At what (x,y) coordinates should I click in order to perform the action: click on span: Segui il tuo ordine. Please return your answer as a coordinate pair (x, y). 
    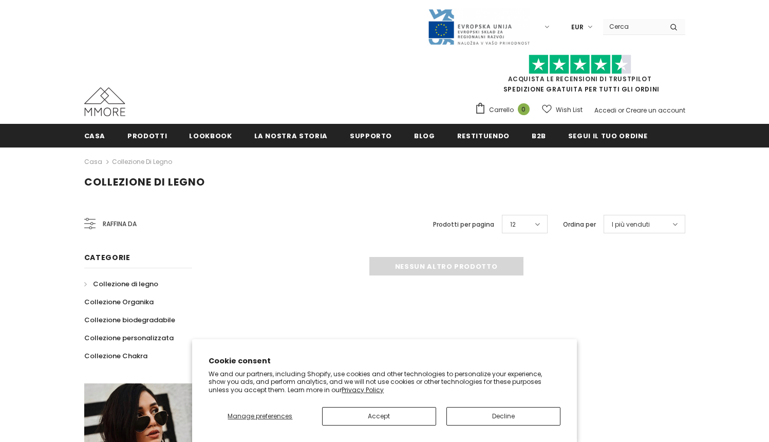
    Looking at the image, I should click on (608, 136).